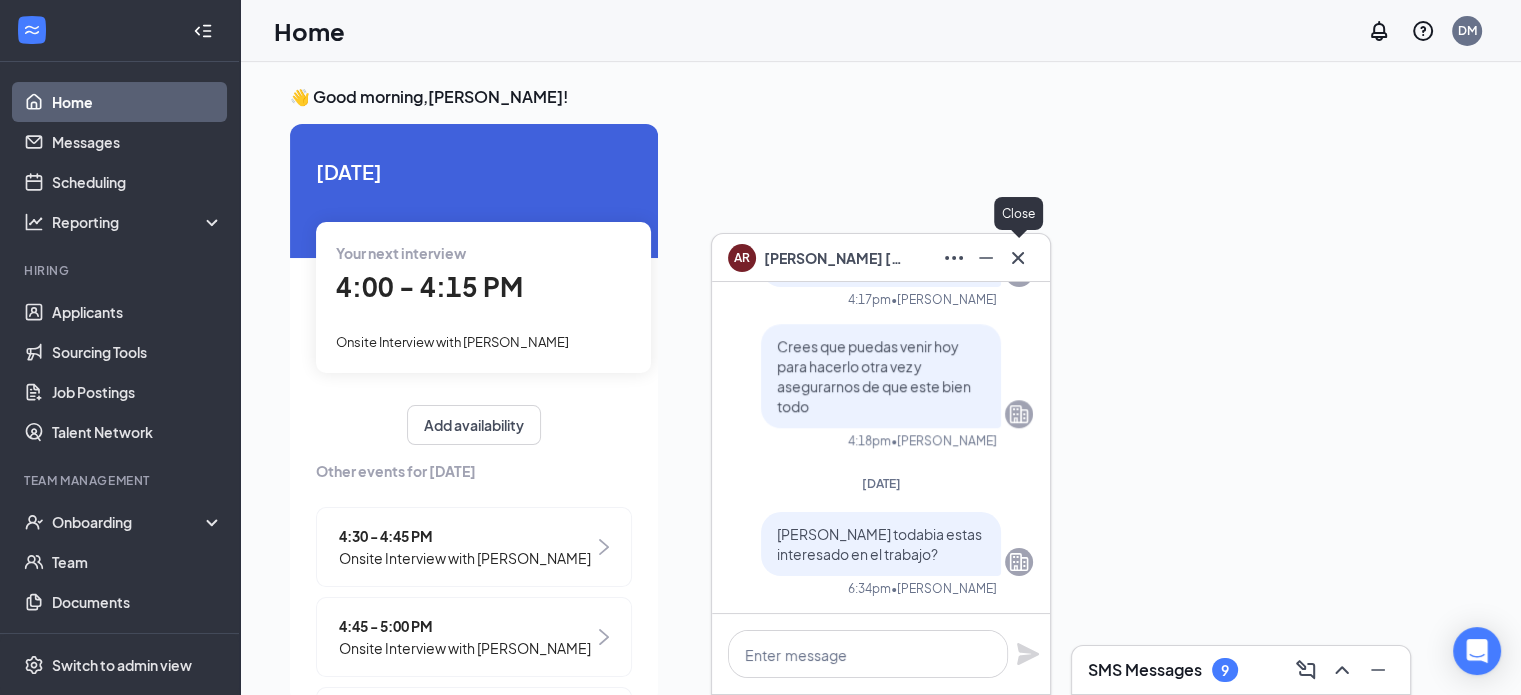 Image resolution: width=1521 pixels, height=695 pixels. I want to click on span: 4:30 - 4:45 PM, so click(465, 536).